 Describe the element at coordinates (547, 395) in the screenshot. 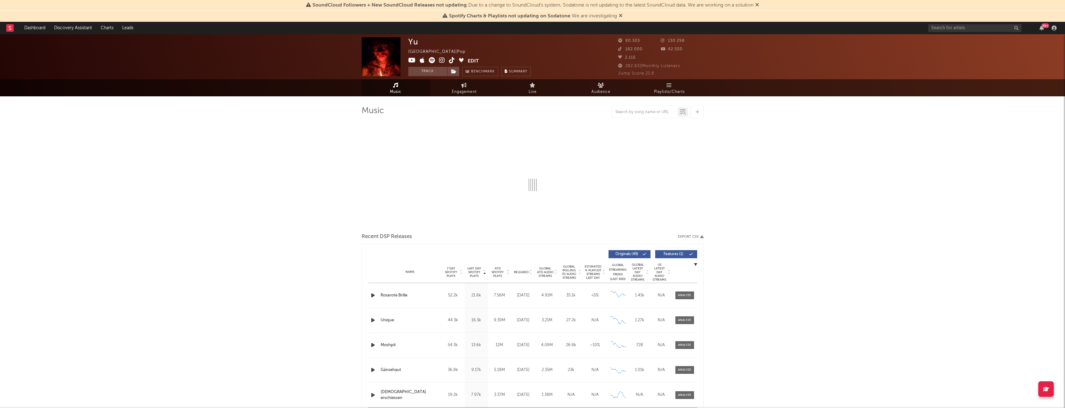

I see `div: 1.38M` at that location.